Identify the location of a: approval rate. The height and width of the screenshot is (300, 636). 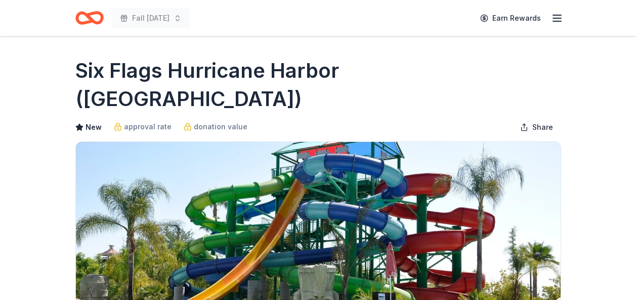
(143, 127).